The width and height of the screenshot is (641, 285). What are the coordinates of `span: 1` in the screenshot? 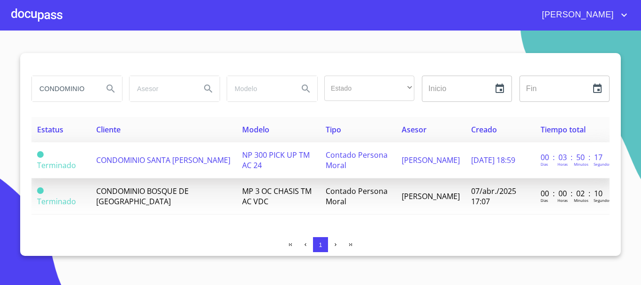 It's located at (320, 245).